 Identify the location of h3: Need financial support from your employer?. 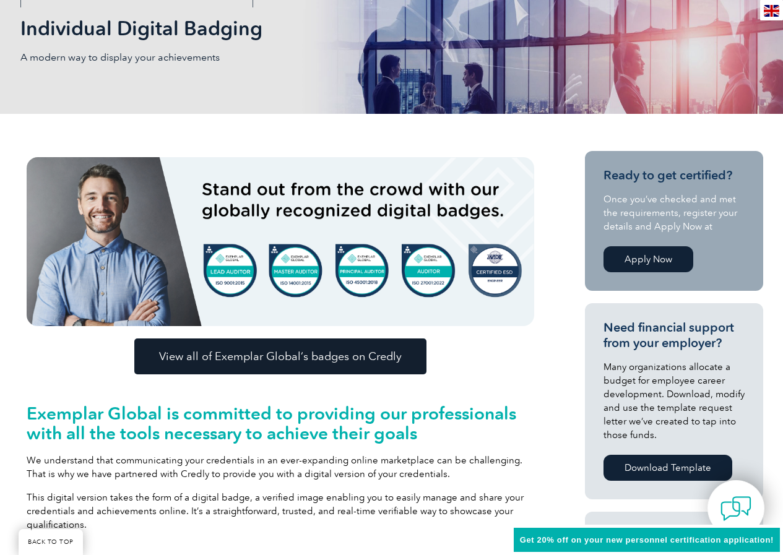
(674, 335).